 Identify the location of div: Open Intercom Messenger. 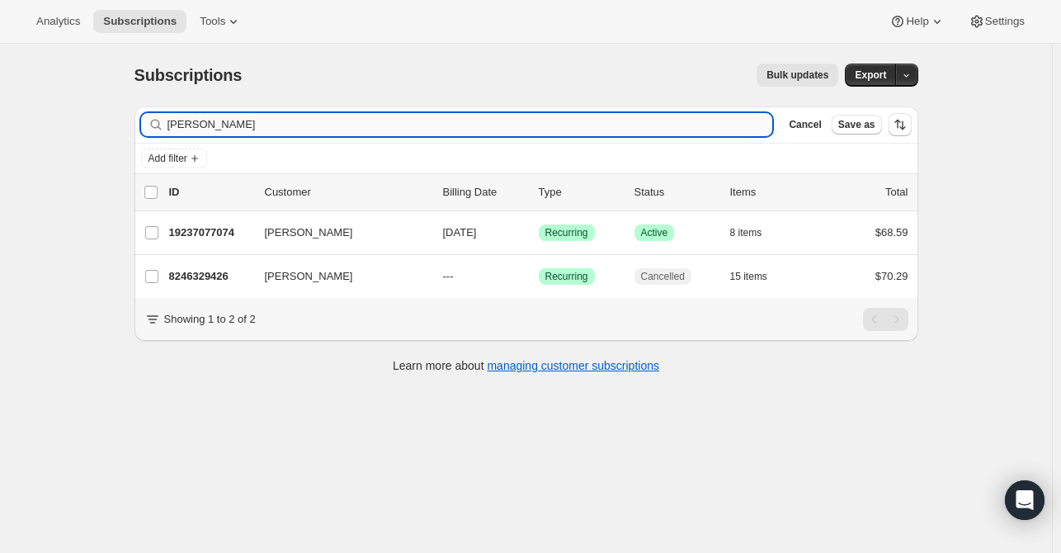
(1024, 500).